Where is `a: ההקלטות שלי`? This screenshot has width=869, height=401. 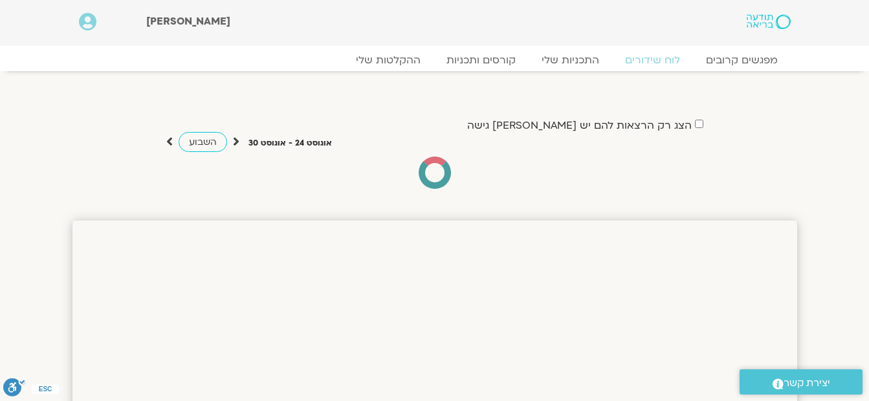
a: ההקלטות שלי is located at coordinates (388, 60).